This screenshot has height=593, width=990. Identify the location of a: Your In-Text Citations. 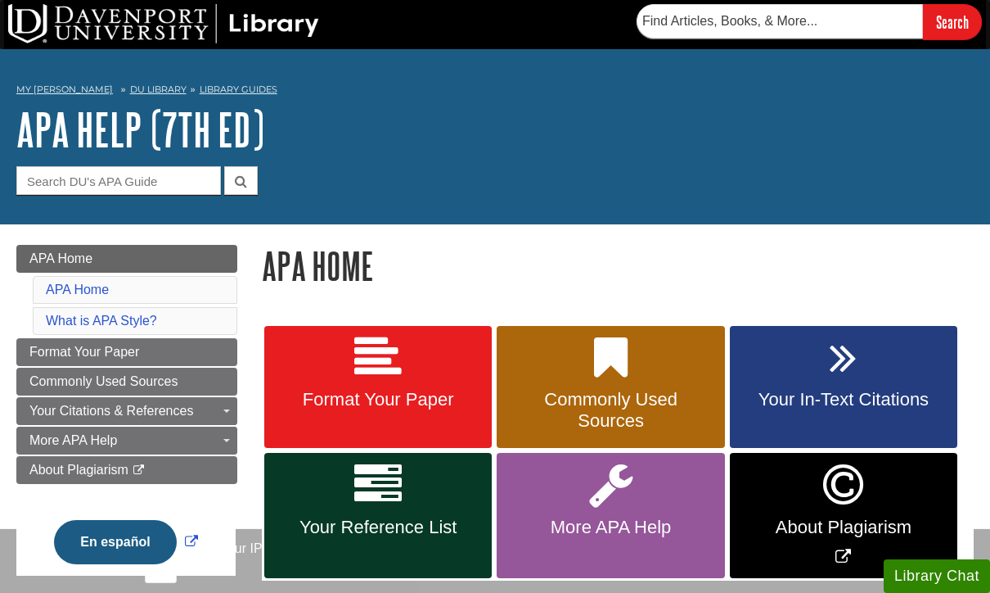
(844, 387).